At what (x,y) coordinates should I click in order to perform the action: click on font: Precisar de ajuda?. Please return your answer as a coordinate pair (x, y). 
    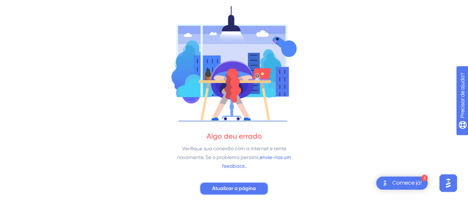
    Looking at the image, I should click on (40, 6).